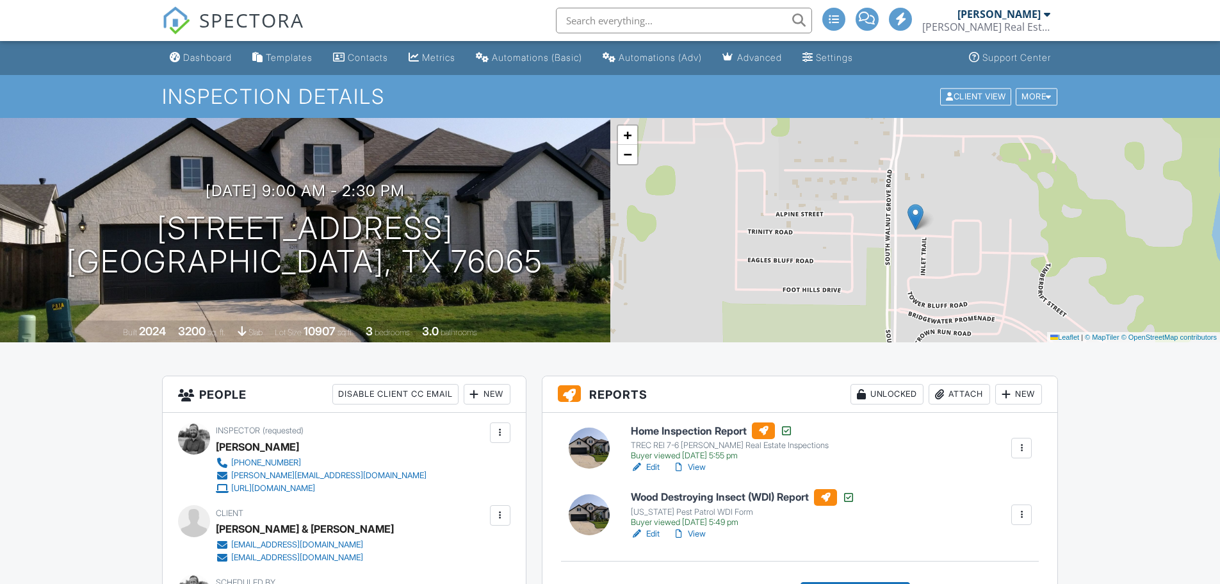 The height and width of the screenshot is (584, 1220). What do you see at coordinates (916, 217) in the screenshot?
I see `img: Marker` at bounding box center [916, 217].